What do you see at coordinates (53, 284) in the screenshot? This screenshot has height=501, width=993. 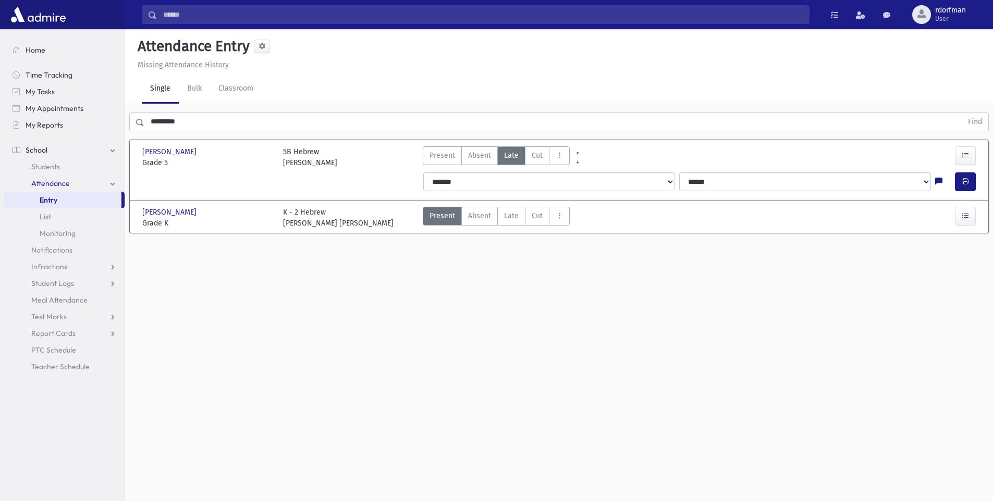 I see `span: Student Logs` at bounding box center [53, 284].